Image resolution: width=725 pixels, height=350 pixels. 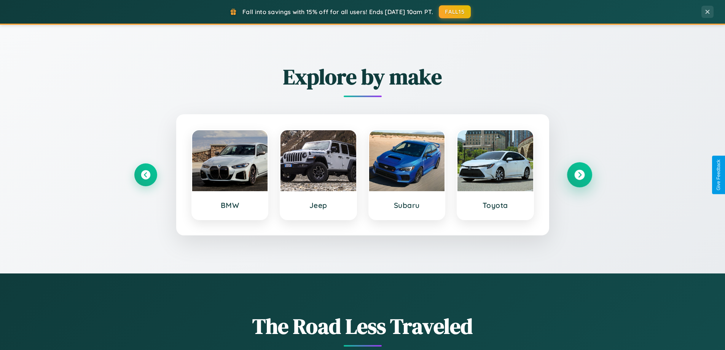 I want to click on h2: Explore by make, so click(x=363, y=77).